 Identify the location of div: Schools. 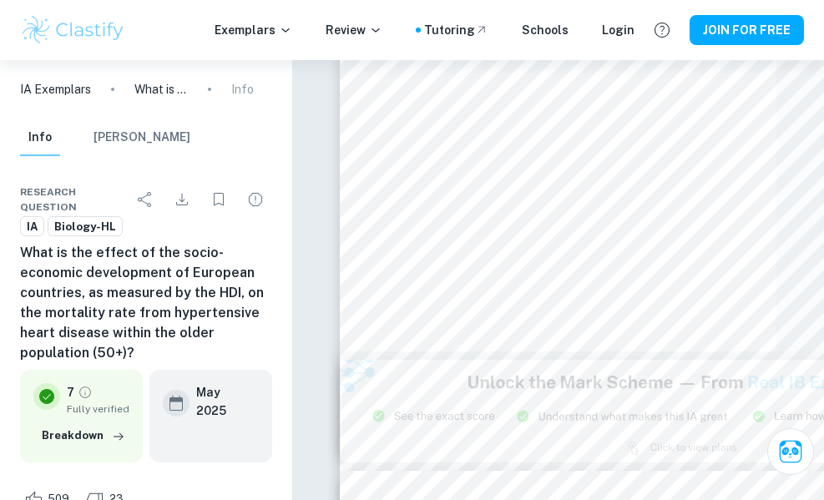
(545, 30).